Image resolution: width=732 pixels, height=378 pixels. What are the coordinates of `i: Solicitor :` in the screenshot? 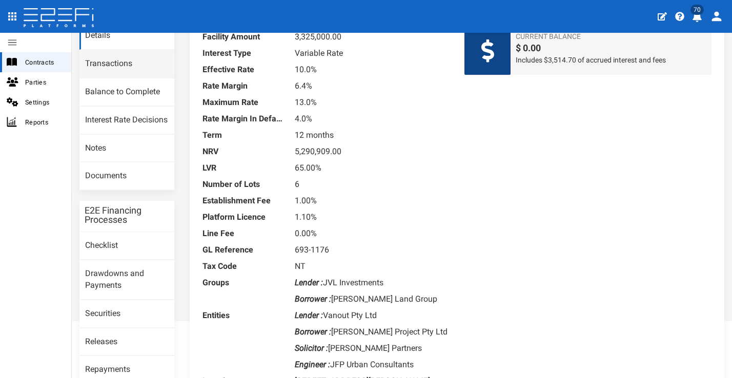 It's located at (311, 348).